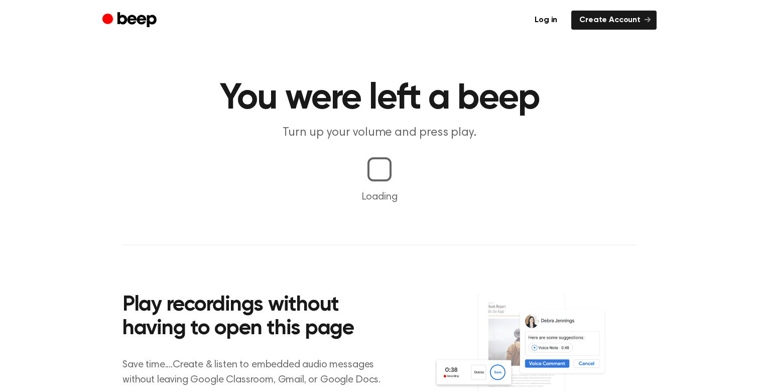 This screenshot has height=392, width=759. Describe the element at coordinates (614, 20) in the screenshot. I see `a: Create Account` at that location.